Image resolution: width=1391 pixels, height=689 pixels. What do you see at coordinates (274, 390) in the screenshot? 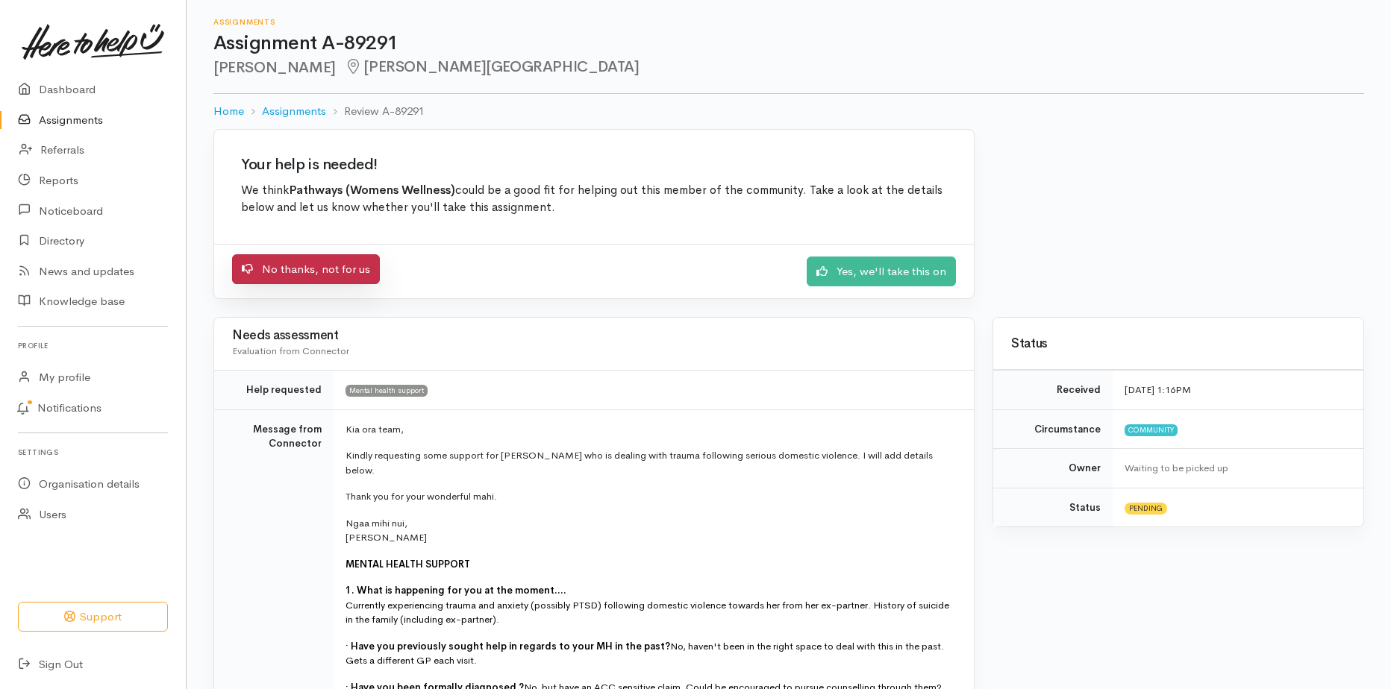
I see `td: Help requested` at bounding box center [274, 390].